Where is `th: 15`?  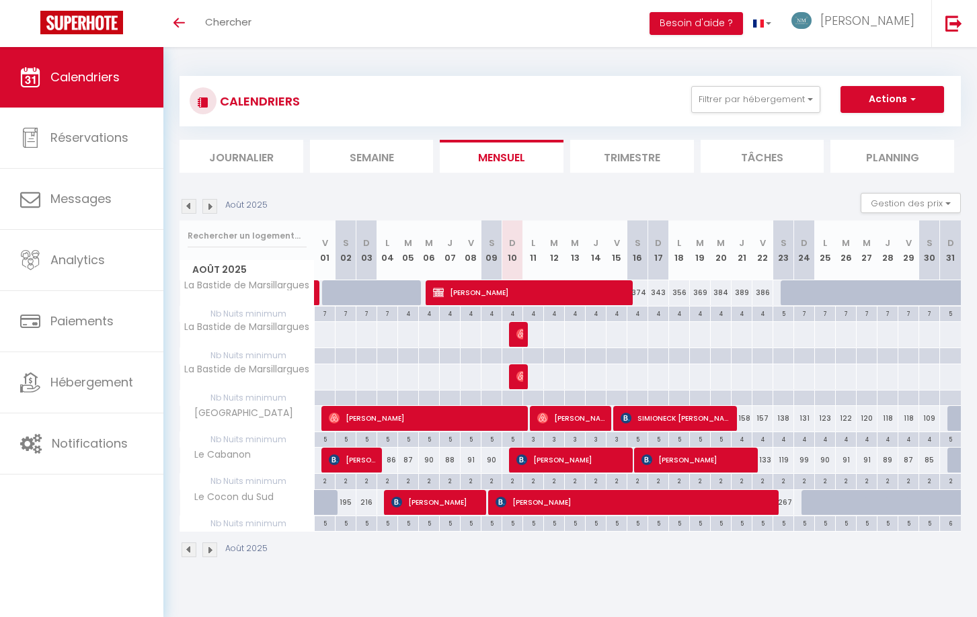 th: 15 is located at coordinates (616, 250).